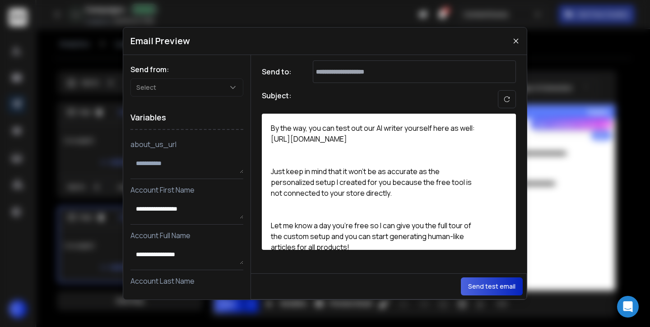 The width and height of the screenshot is (650, 327). Describe the element at coordinates (187, 281) in the screenshot. I see `p: Account Last Name` at that location.